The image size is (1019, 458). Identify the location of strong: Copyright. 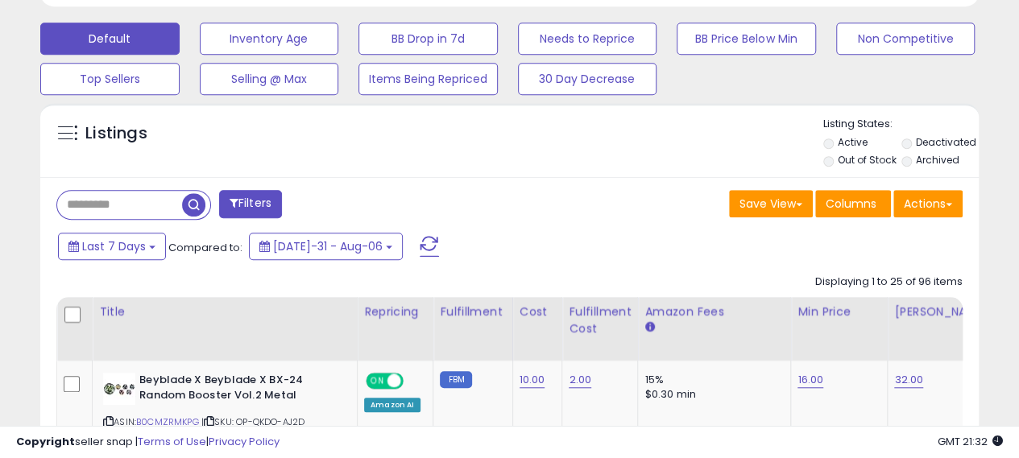
(45, 441).